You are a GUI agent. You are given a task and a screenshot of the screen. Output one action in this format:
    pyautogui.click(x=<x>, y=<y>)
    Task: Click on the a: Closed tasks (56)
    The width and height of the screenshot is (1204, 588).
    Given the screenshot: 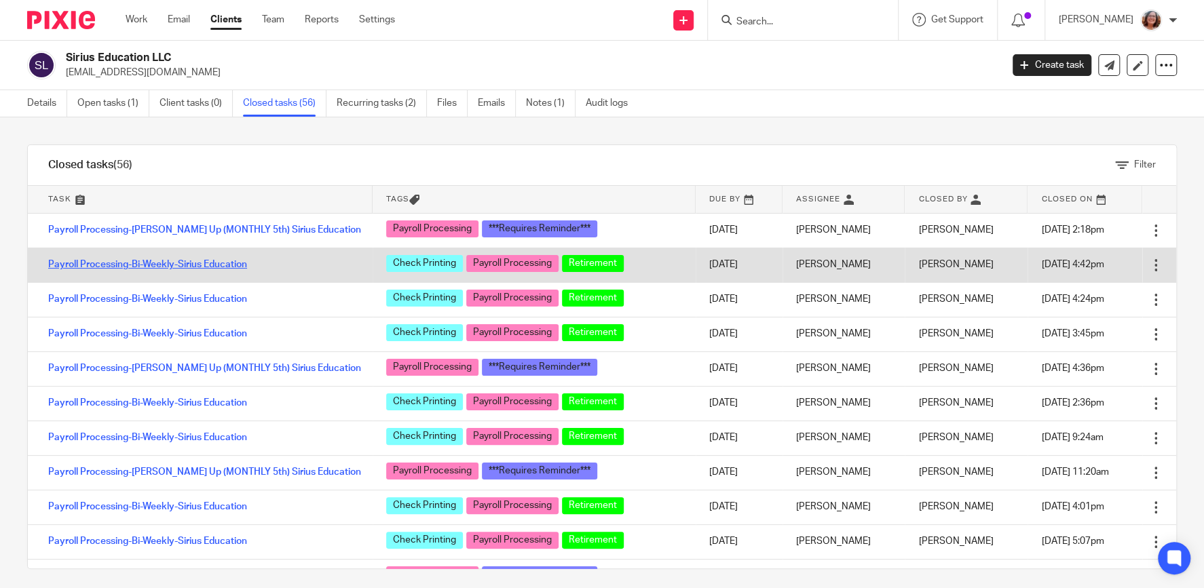 What is the action you would take?
    pyautogui.click(x=284, y=103)
    